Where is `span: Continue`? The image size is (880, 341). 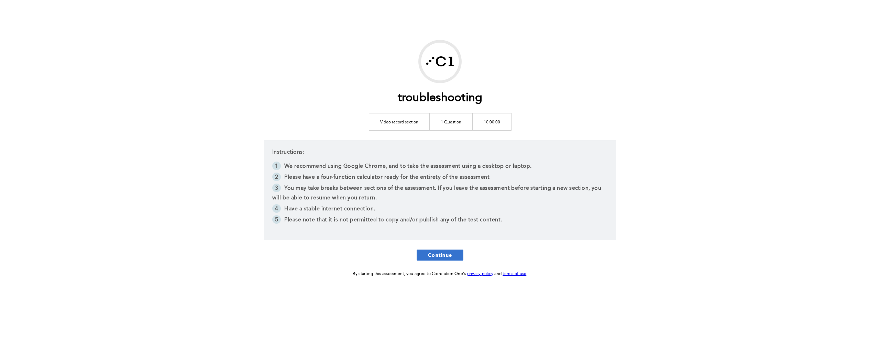
span: Continue is located at coordinates (440, 255).